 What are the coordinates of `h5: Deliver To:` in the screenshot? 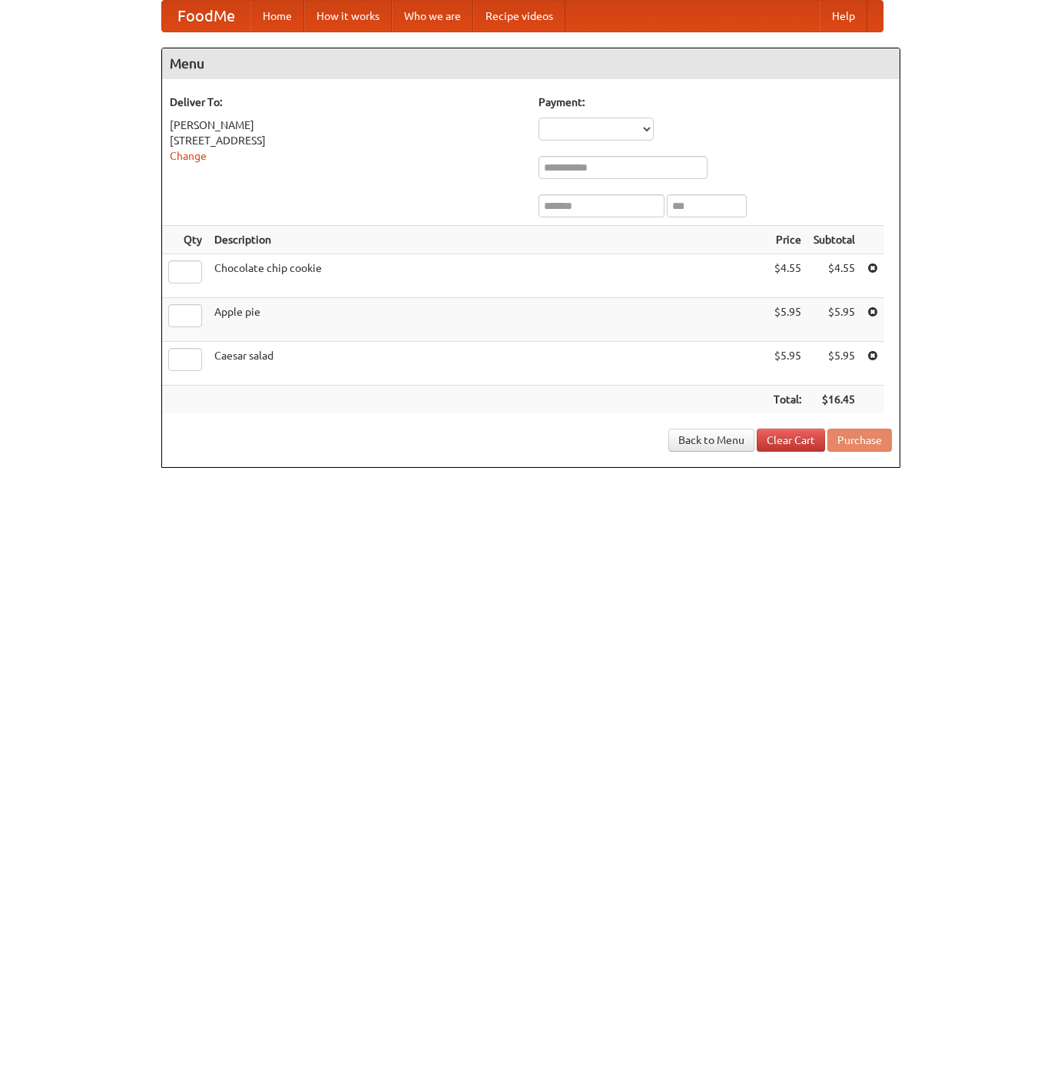 It's located at (346, 102).